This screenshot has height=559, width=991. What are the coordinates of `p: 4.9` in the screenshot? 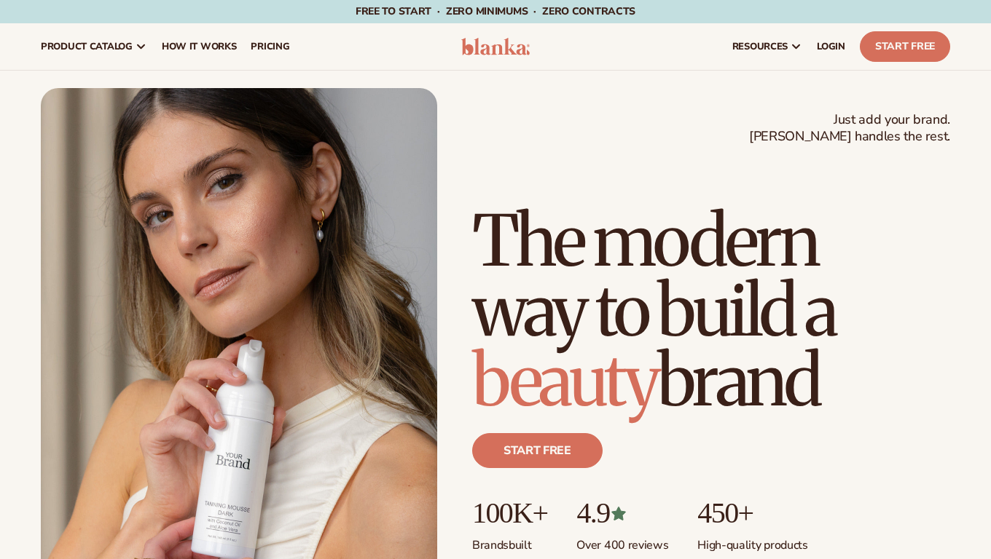 It's located at (622, 514).